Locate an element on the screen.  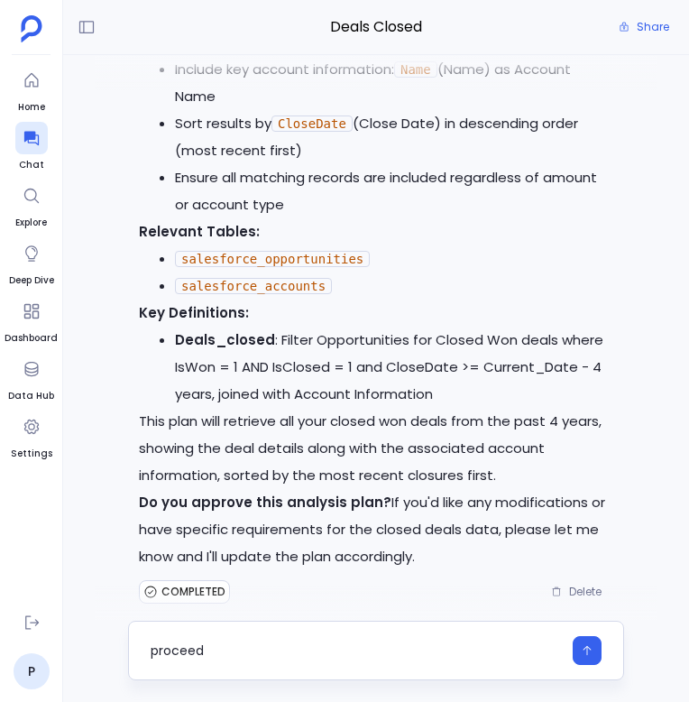
code: CloseDate is located at coordinates (312, 124).